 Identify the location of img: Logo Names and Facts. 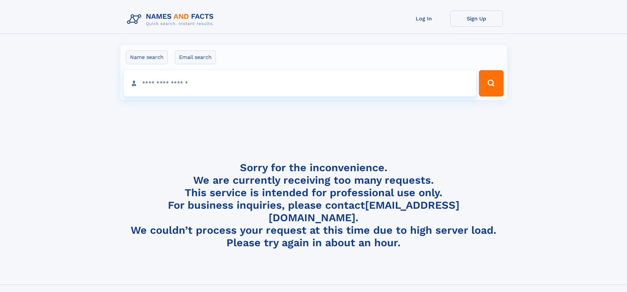
(172, 19).